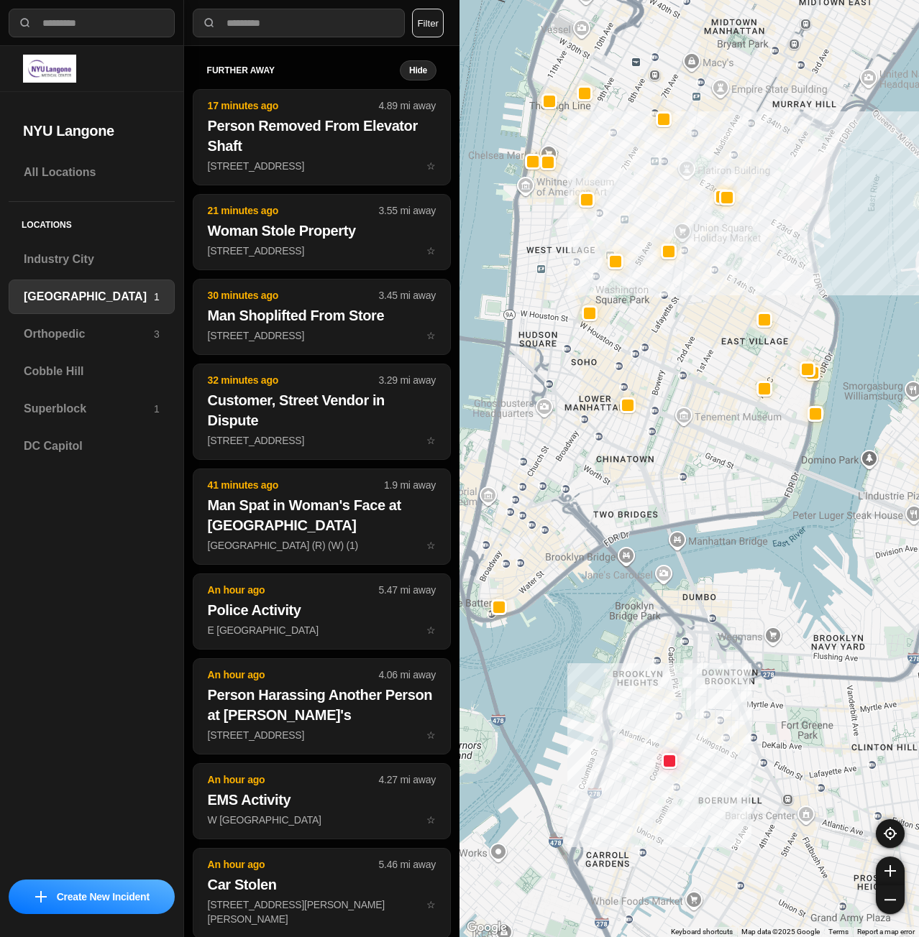 The width and height of the screenshot is (919, 937). What do you see at coordinates (418, 70) in the screenshot?
I see `small: Hide` at bounding box center [418, 70].